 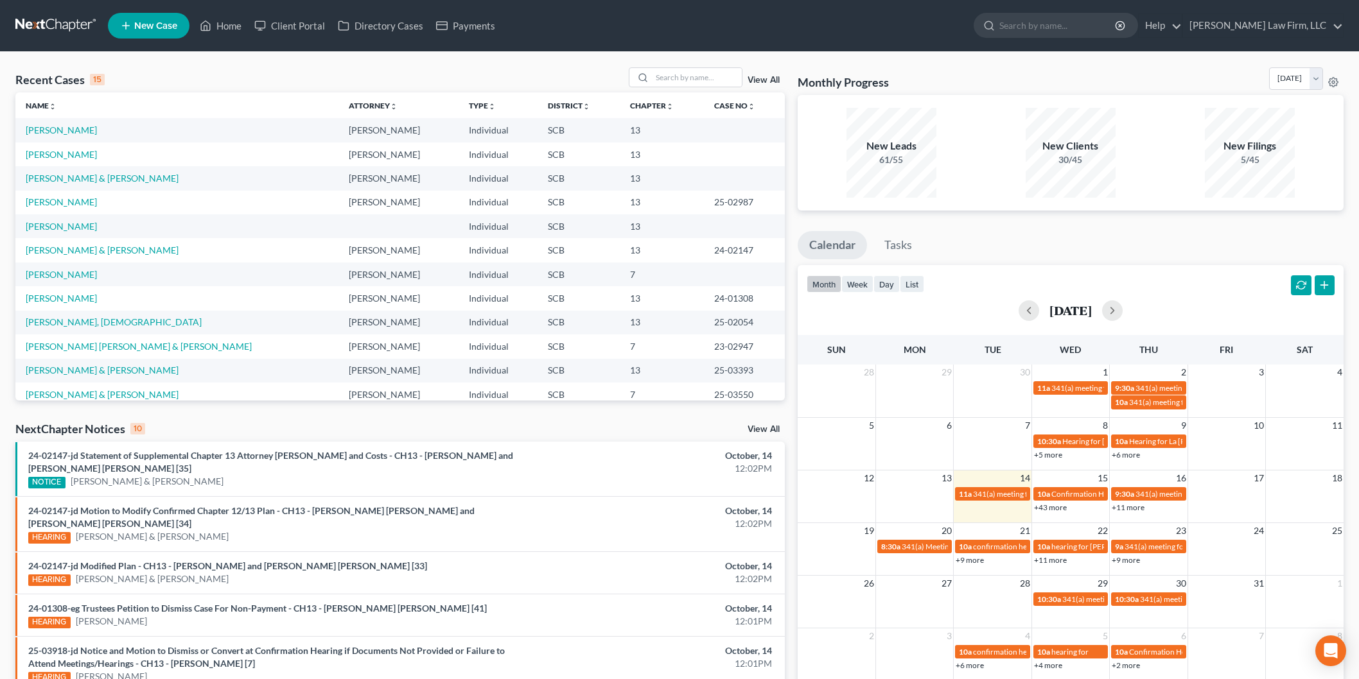 I want to click on button: day, so click(x=886, y=284).